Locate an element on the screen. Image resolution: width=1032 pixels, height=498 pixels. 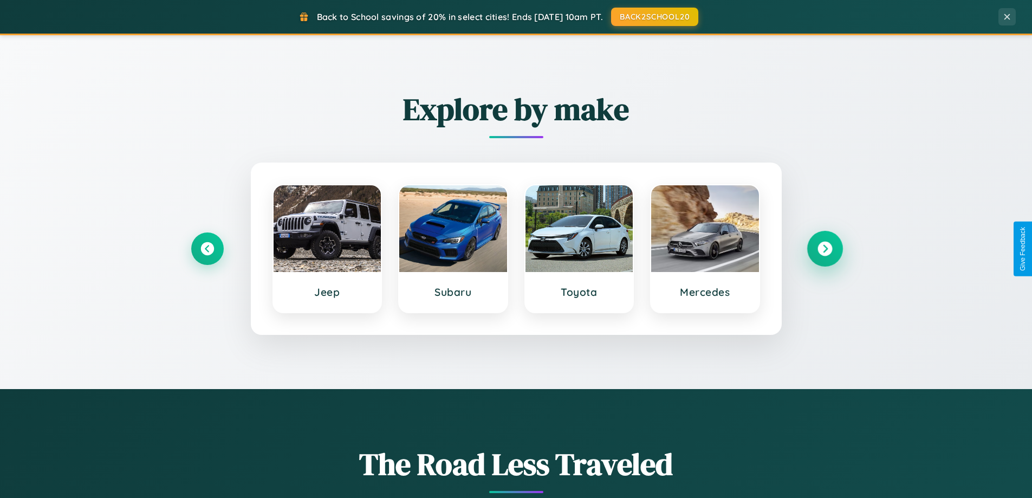
h3: Toyota is located at coordinates (579, 292).